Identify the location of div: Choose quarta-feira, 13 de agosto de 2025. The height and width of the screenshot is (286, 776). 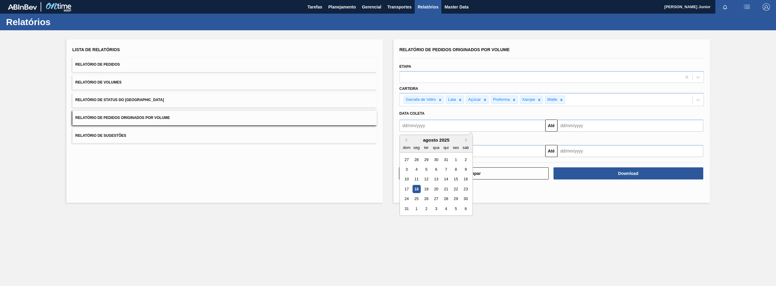
(436, 179).